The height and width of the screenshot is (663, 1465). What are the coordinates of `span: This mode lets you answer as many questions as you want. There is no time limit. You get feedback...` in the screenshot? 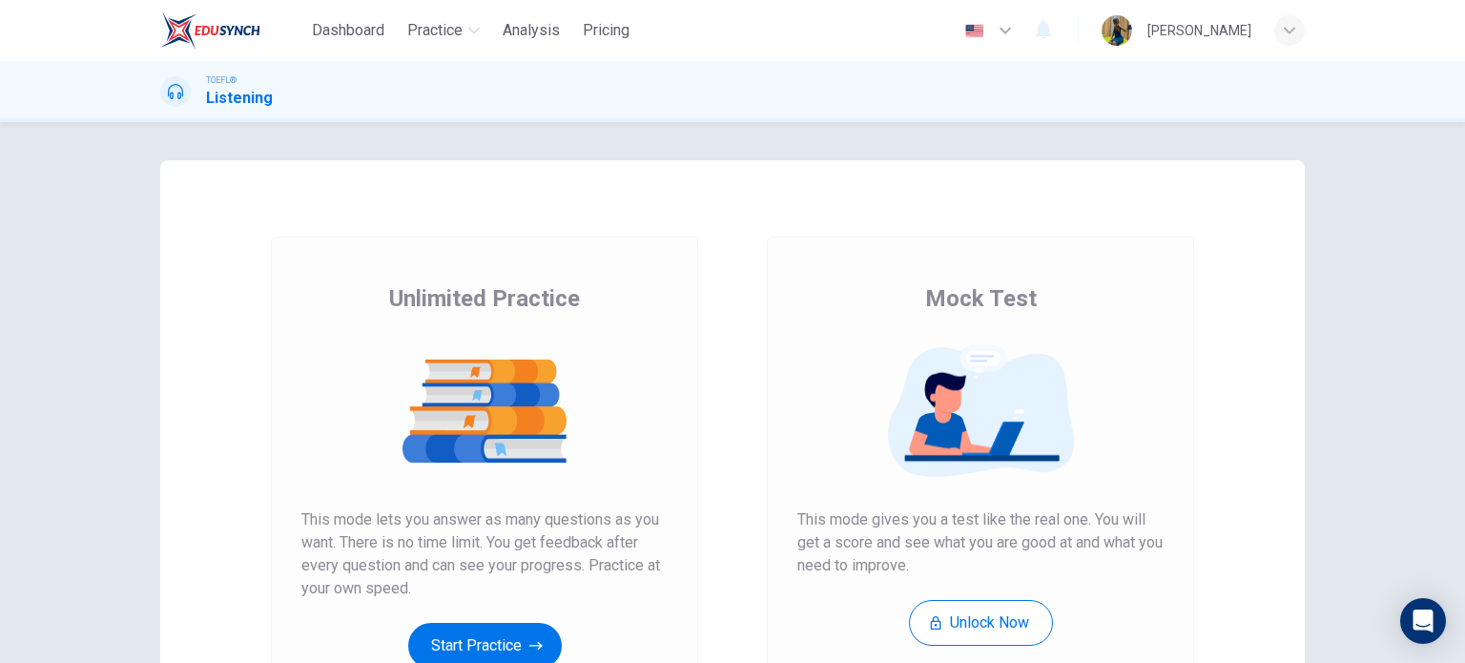 It's located at (484, 554).